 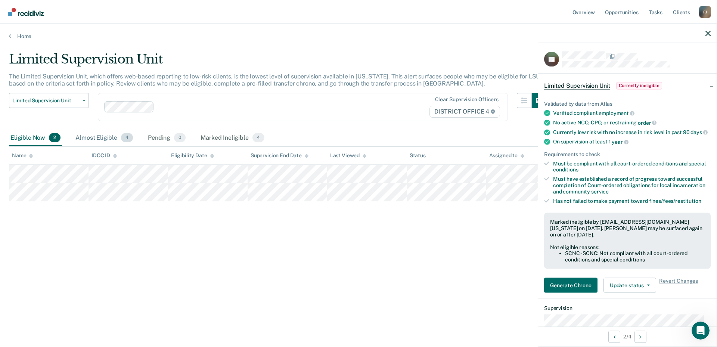 What do you see at coordinates (675, 201) in the screenshot?
I see `span: fines/fees/restitution` at bounding box center [675, 201].